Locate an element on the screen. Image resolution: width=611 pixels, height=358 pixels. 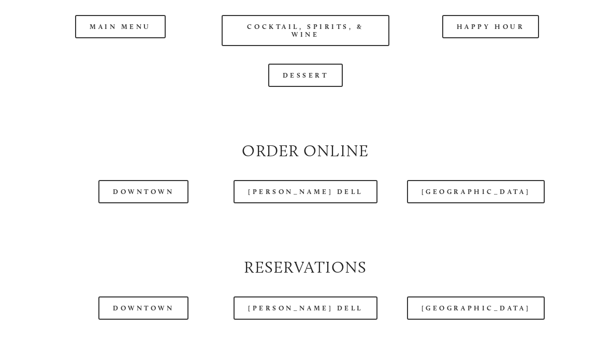
h2: Reservations is located at coordinates (306, 268).